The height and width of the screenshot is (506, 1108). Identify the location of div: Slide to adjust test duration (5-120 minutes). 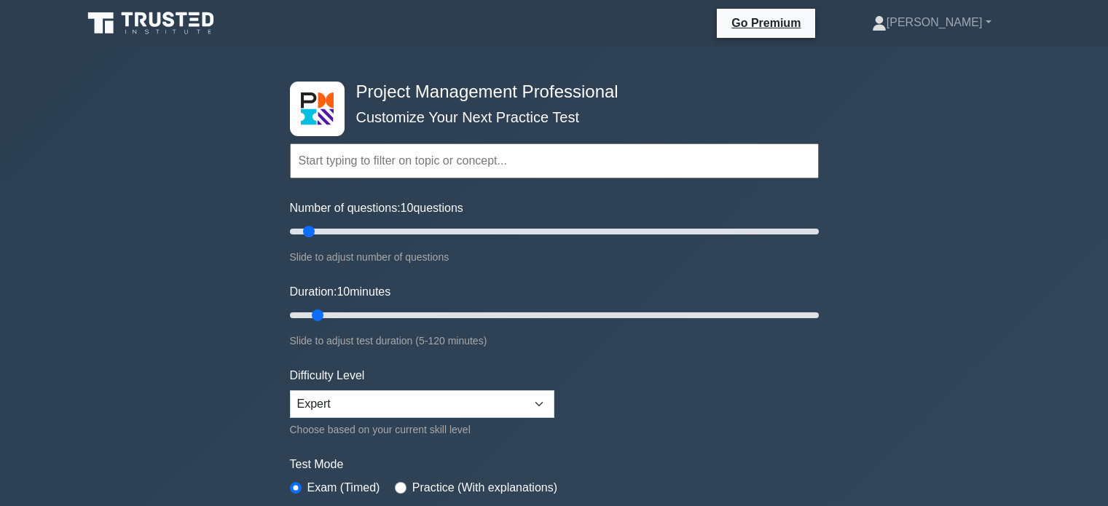
(554, 341).